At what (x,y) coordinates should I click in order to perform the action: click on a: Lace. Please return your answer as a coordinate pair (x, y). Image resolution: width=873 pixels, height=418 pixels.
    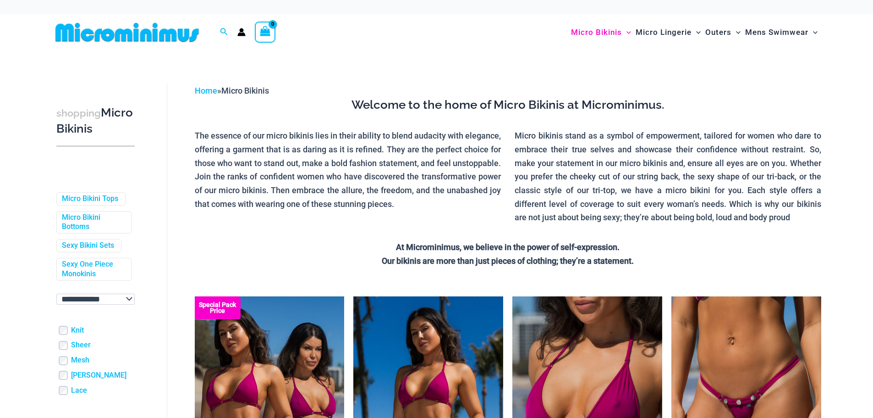
    Looking at the image, I should click on (79, 390).